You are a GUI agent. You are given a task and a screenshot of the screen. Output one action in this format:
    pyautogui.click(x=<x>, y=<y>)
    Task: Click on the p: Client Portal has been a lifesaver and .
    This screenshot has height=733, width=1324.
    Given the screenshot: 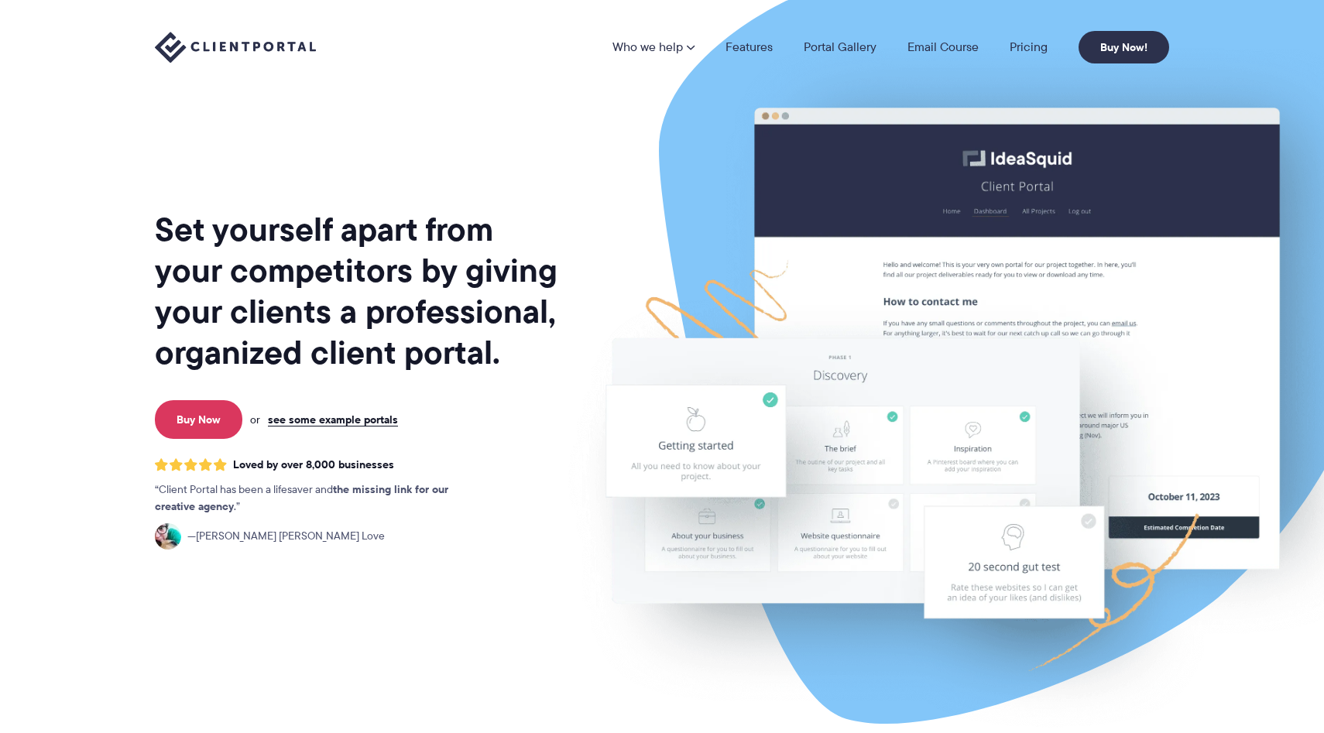 What is the action you would take?
    pyautogui.click(x=318, y=499)
    